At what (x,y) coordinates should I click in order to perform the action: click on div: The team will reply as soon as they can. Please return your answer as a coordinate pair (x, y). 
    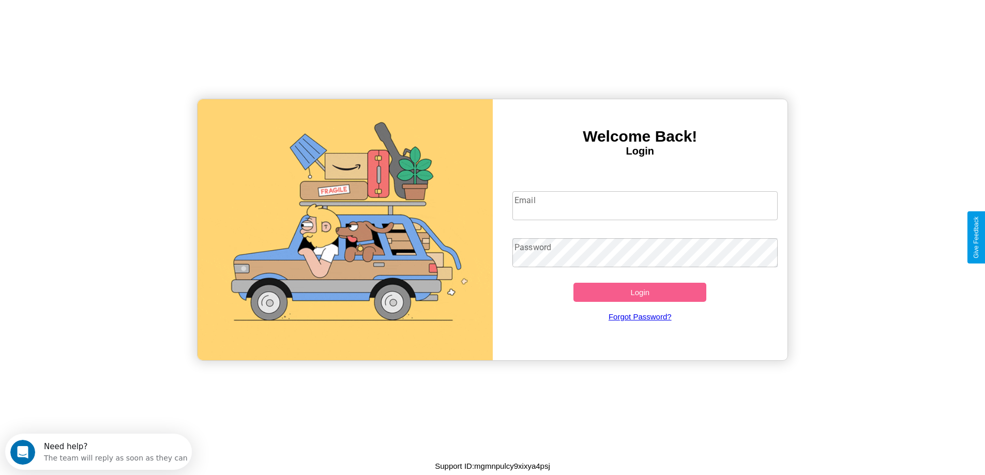
    Looking at the image, I should click on (111, 22).